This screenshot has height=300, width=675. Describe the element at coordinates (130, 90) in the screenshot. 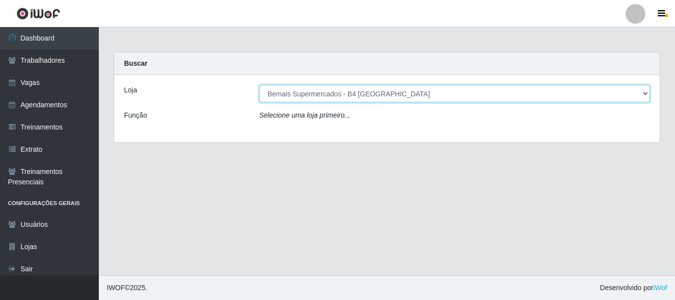

I see `label: Loja` at that location.